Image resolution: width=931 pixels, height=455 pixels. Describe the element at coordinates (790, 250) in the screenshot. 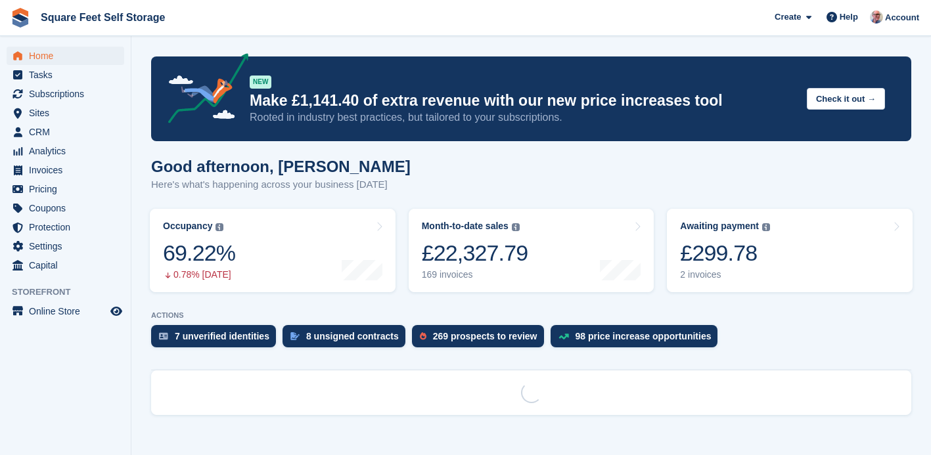

I see `a: Awaiting payment £299.78 2 invoices` at that location.